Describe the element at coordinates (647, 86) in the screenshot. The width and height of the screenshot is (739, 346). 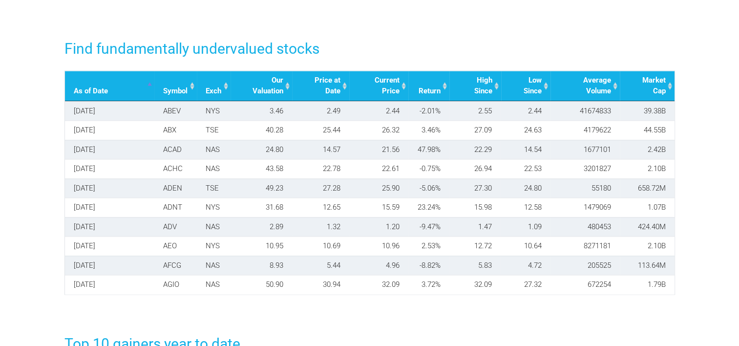
I see `th: Market Cap: activate to sort column ascending` at that location.